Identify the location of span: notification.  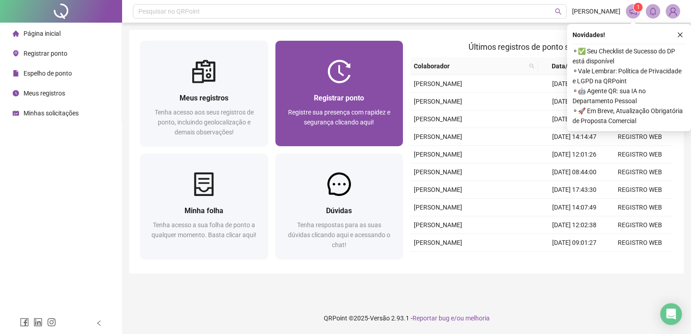
(633, 11).